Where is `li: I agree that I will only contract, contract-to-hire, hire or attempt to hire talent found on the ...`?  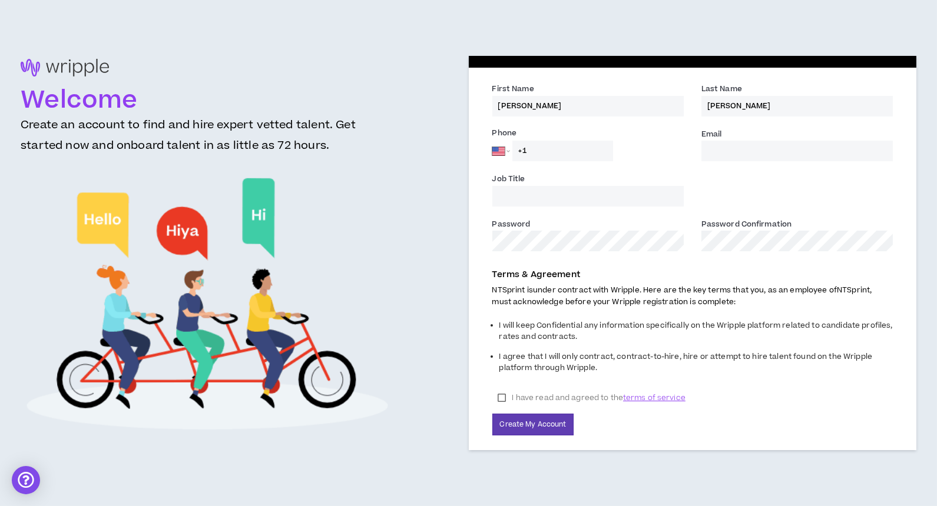
li: I agree that I will only contract, contract-to-hire, hire or attempt to hire talent found on the ... is located at coordinates (696, 364).